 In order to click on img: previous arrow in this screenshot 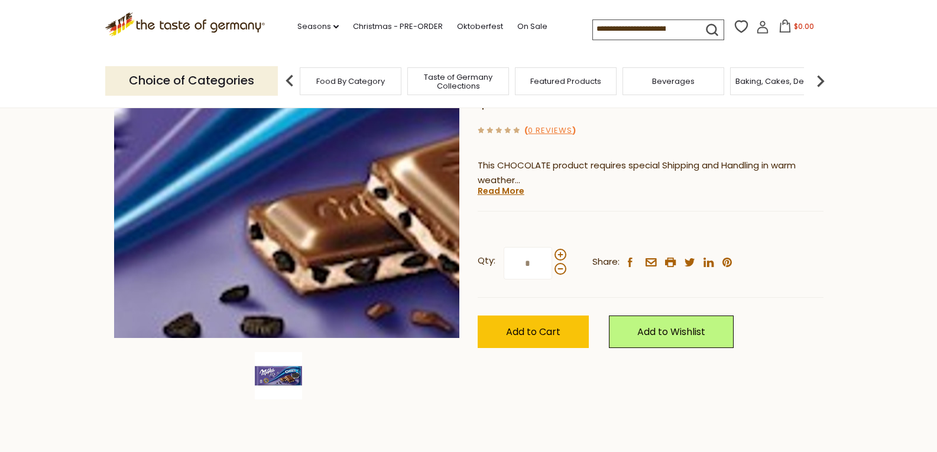, I will do `click(290, 81)`.